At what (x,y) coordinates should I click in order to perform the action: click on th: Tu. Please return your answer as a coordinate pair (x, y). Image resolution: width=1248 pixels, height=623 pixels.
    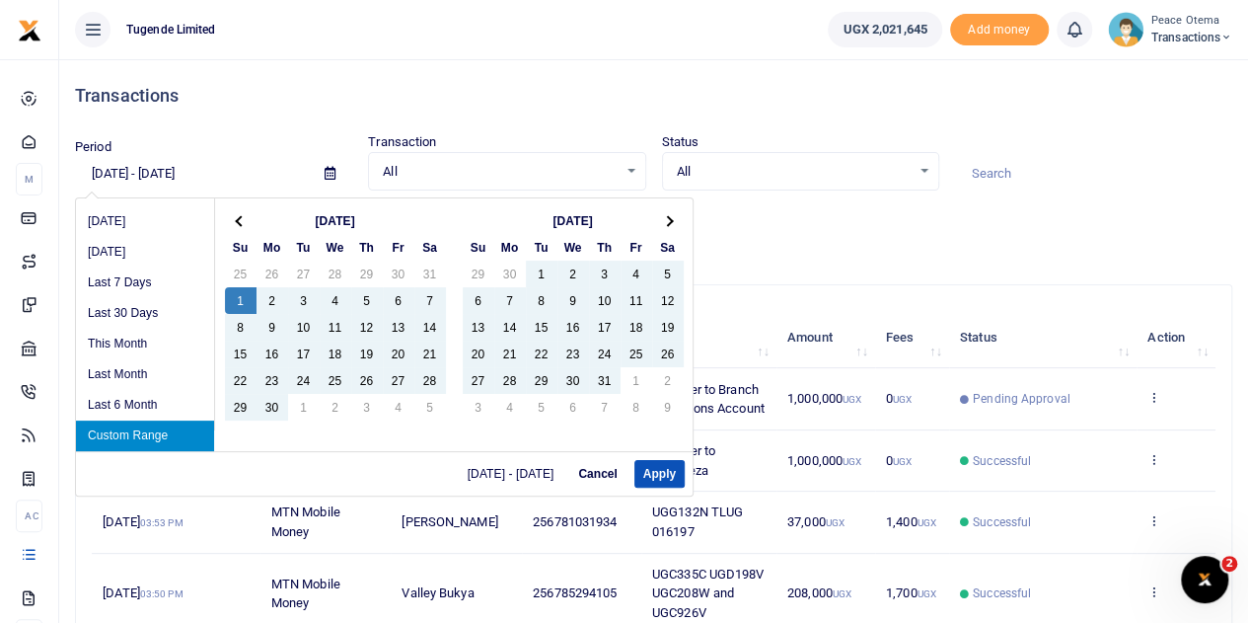
    Looking at the image, I should click on (542, 247).